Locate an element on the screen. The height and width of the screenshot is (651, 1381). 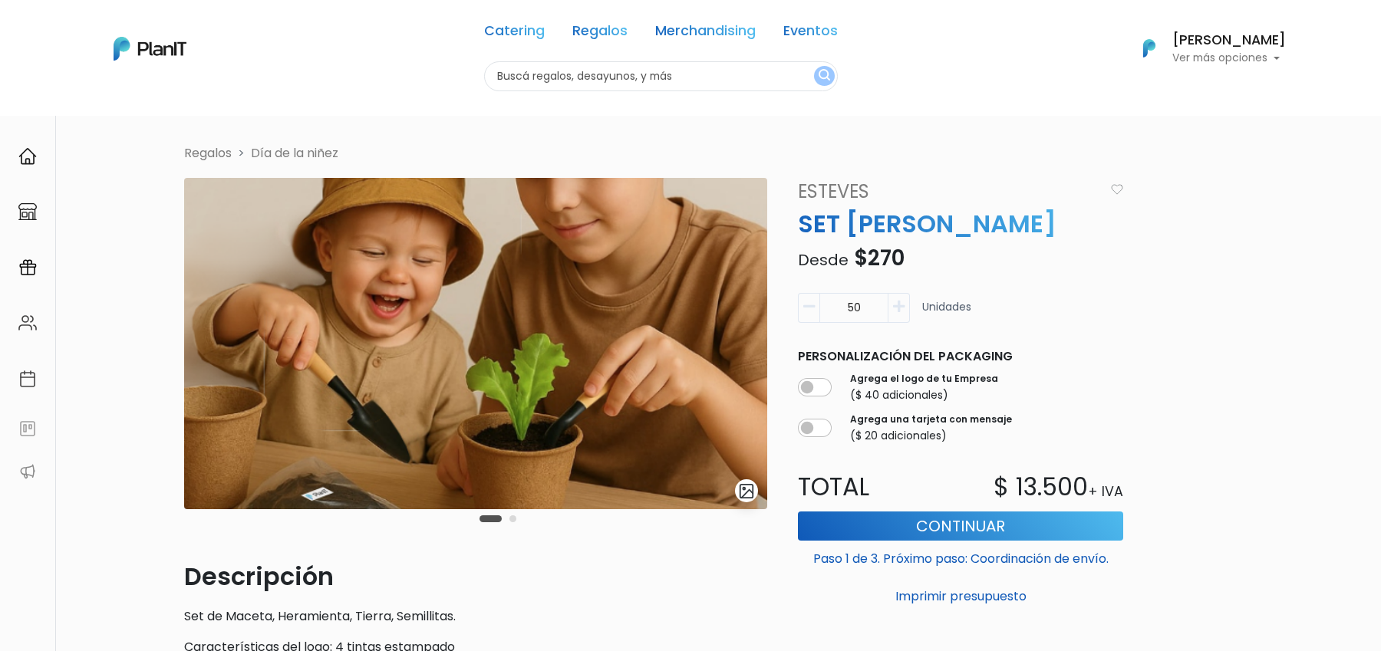
a: ESTEves is located at coordinates (946, 192).